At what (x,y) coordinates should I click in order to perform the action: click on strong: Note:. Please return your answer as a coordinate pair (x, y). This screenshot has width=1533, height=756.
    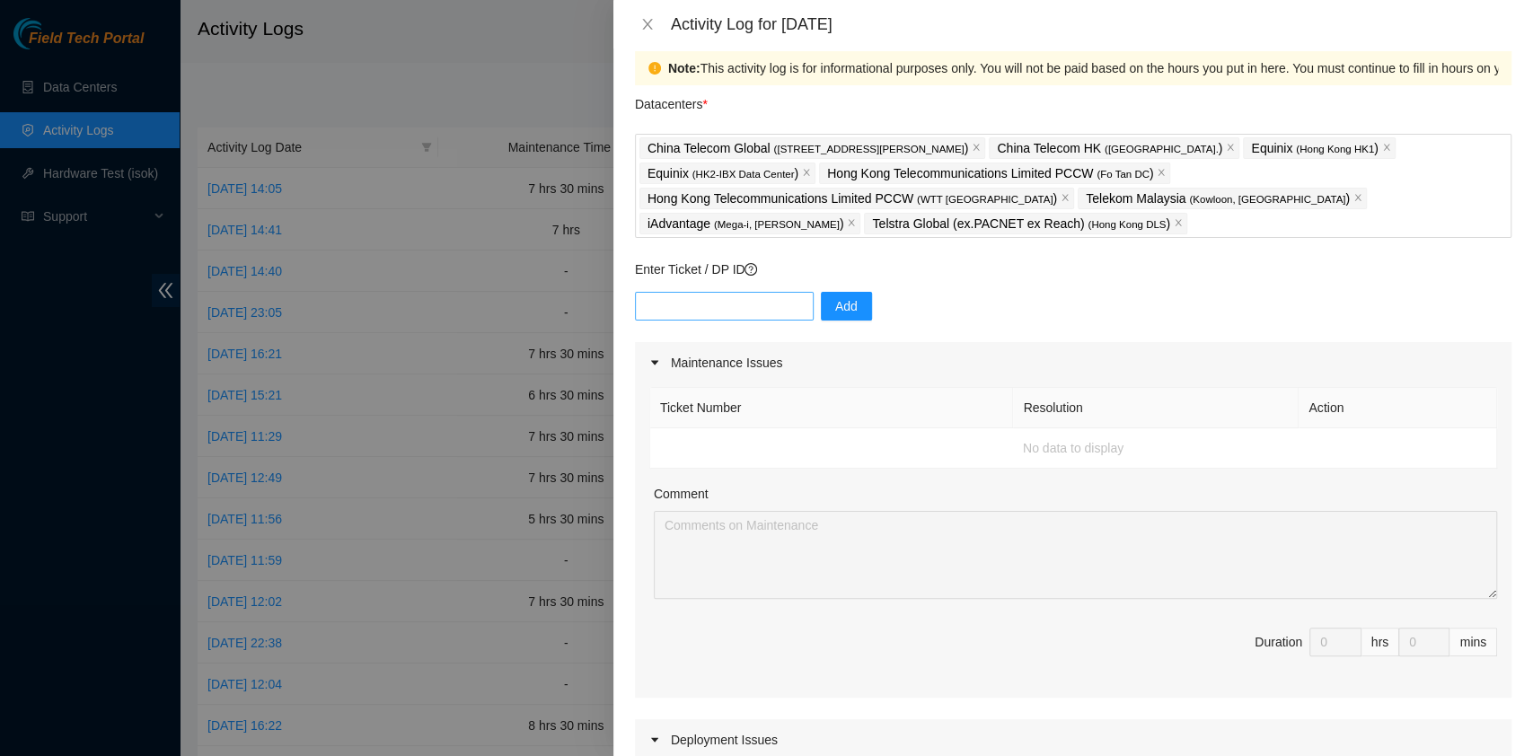
    Looking at the image, I should click on (684, 68).